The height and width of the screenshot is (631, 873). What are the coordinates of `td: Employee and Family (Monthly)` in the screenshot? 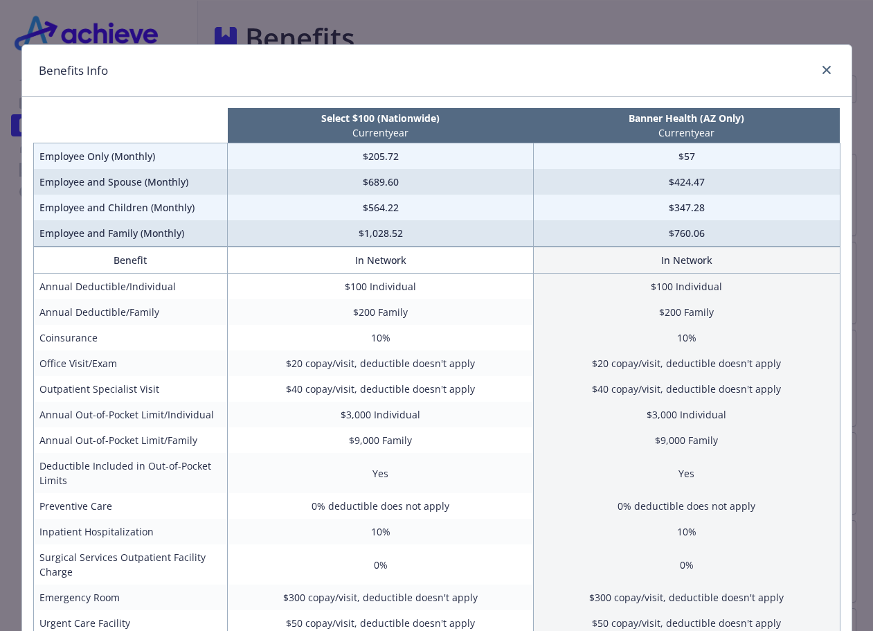 It's located at (130, 233).